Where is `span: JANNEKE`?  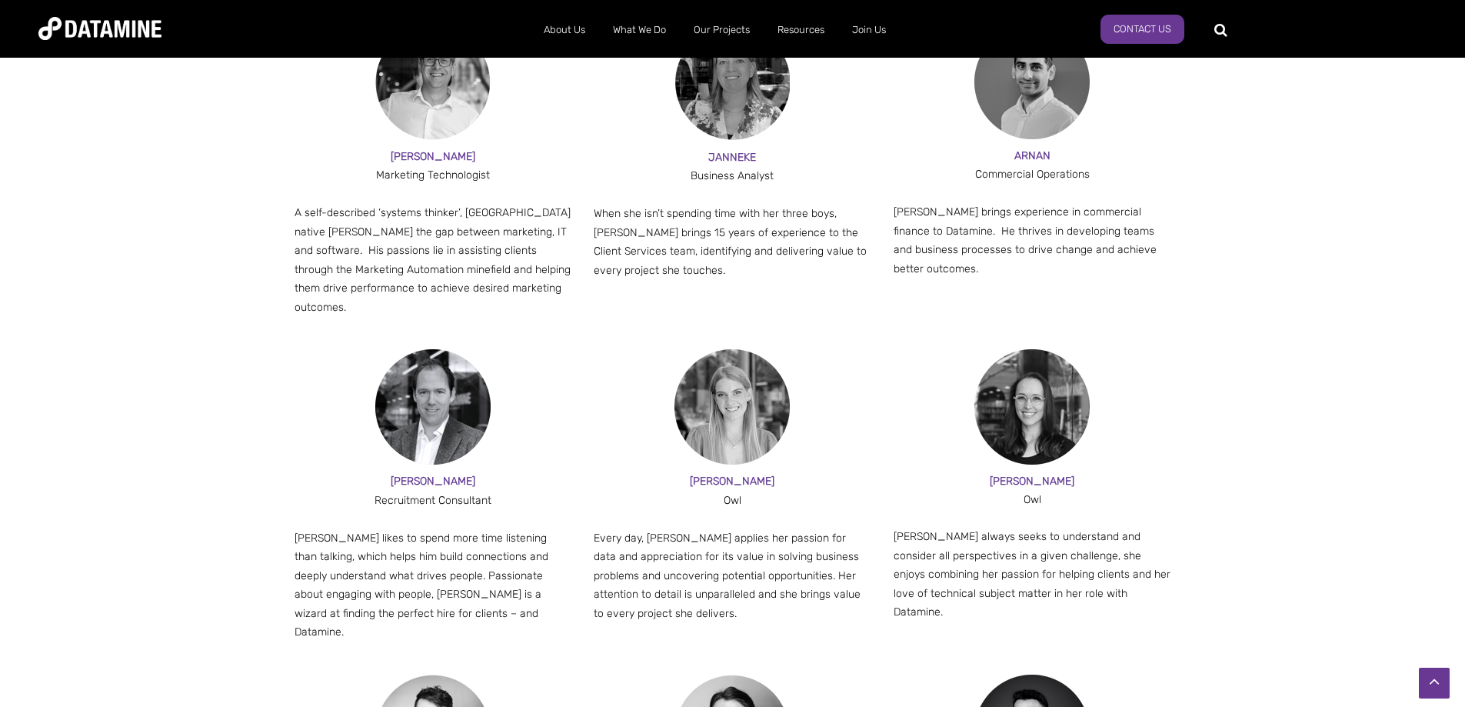
span: JANNEKE is located at coordinates (732, 157).